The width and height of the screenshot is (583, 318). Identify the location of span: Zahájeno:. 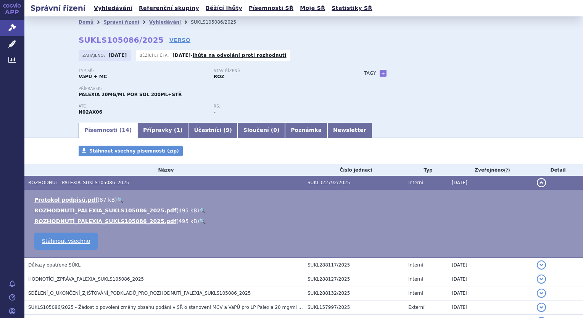
(94, 55).